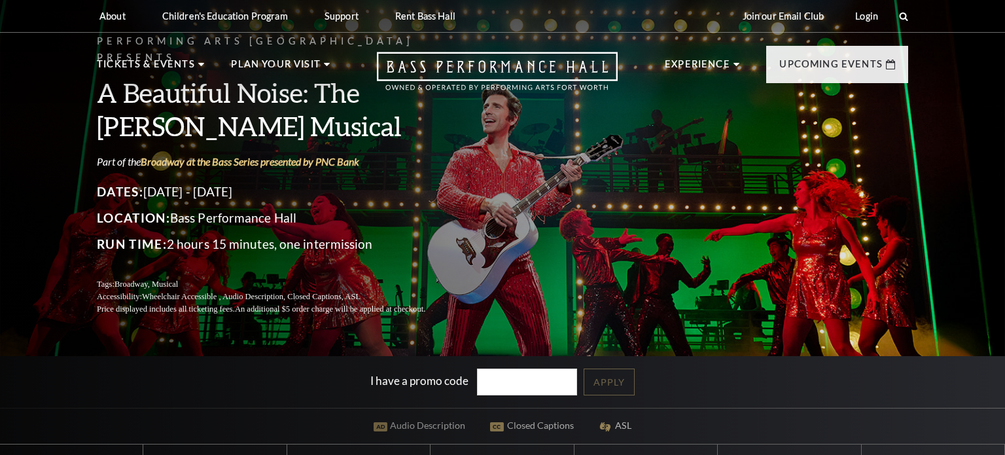 Image resolution: width=1005 pixels, height=455 pixels. What do you see at coordinates (341, 16) in the screenshot?
I see `p: Support` at bounding box center [341, 16].